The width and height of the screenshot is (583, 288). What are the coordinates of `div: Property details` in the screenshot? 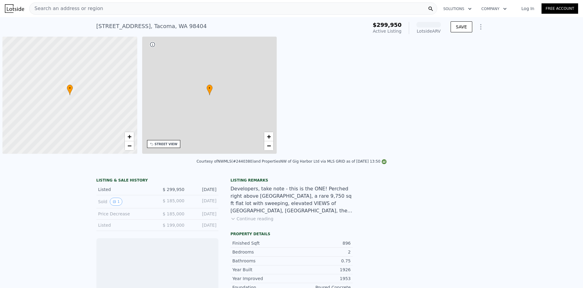 It's located at (292, 234).